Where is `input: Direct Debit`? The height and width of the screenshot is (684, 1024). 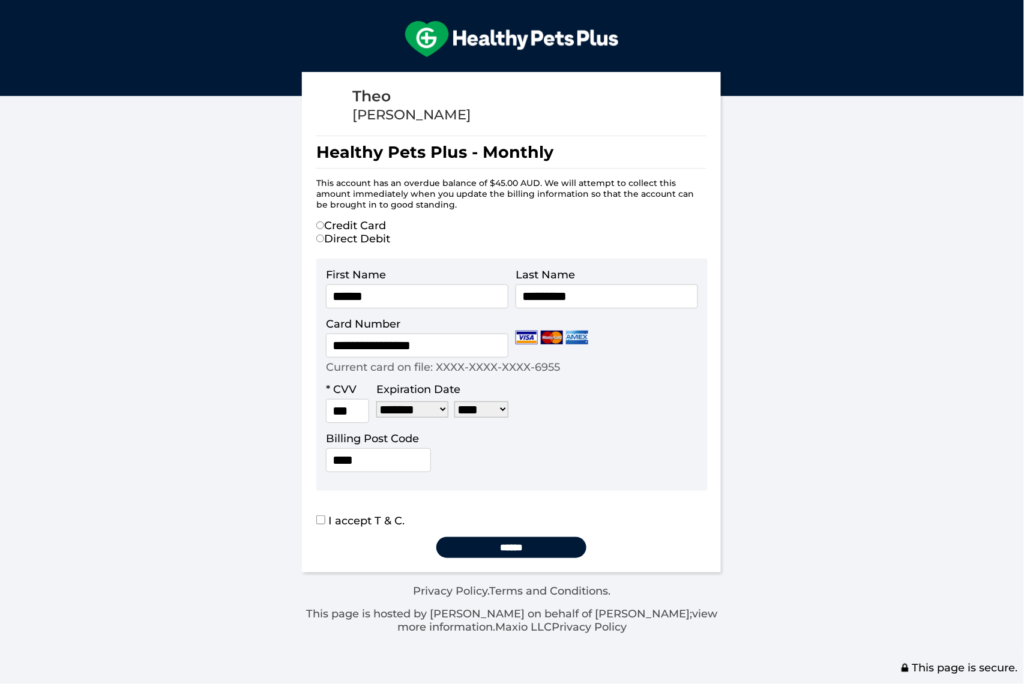 input: Direct Debit is located at coordinates (320, 238).